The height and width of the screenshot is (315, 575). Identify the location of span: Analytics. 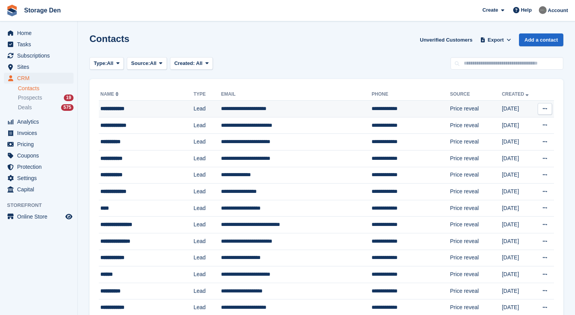
(40, 122).